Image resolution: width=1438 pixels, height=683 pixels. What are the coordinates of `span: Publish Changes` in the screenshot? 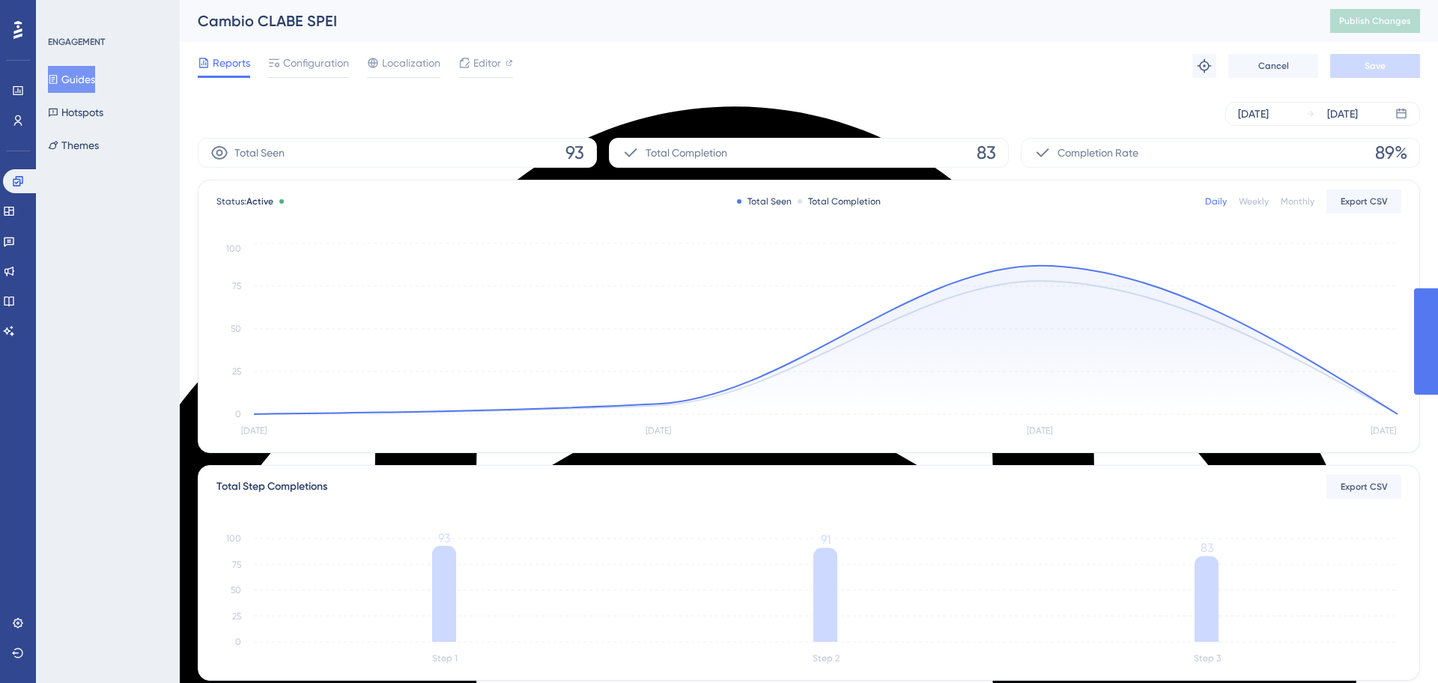 It's located at (1375, 21).